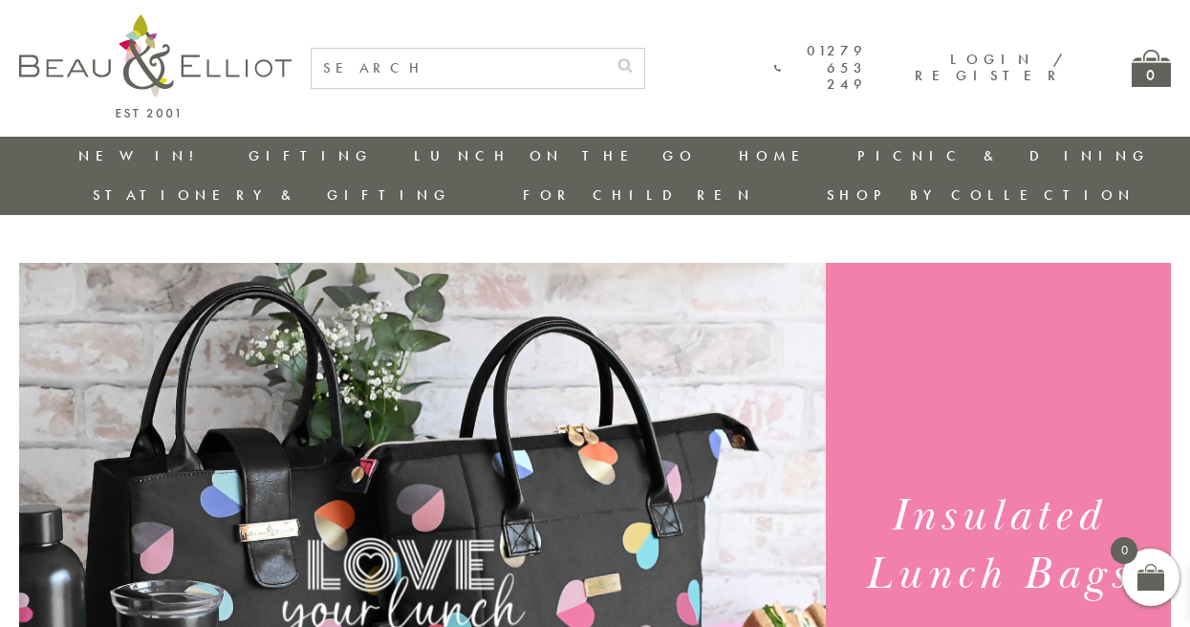 The height and width of the screenshot is (627, 1190). What do you see at coordinates (1004, 156) in the screenshot?
I see `a: Picnic & Dining` at bounding box center [1004, 156].